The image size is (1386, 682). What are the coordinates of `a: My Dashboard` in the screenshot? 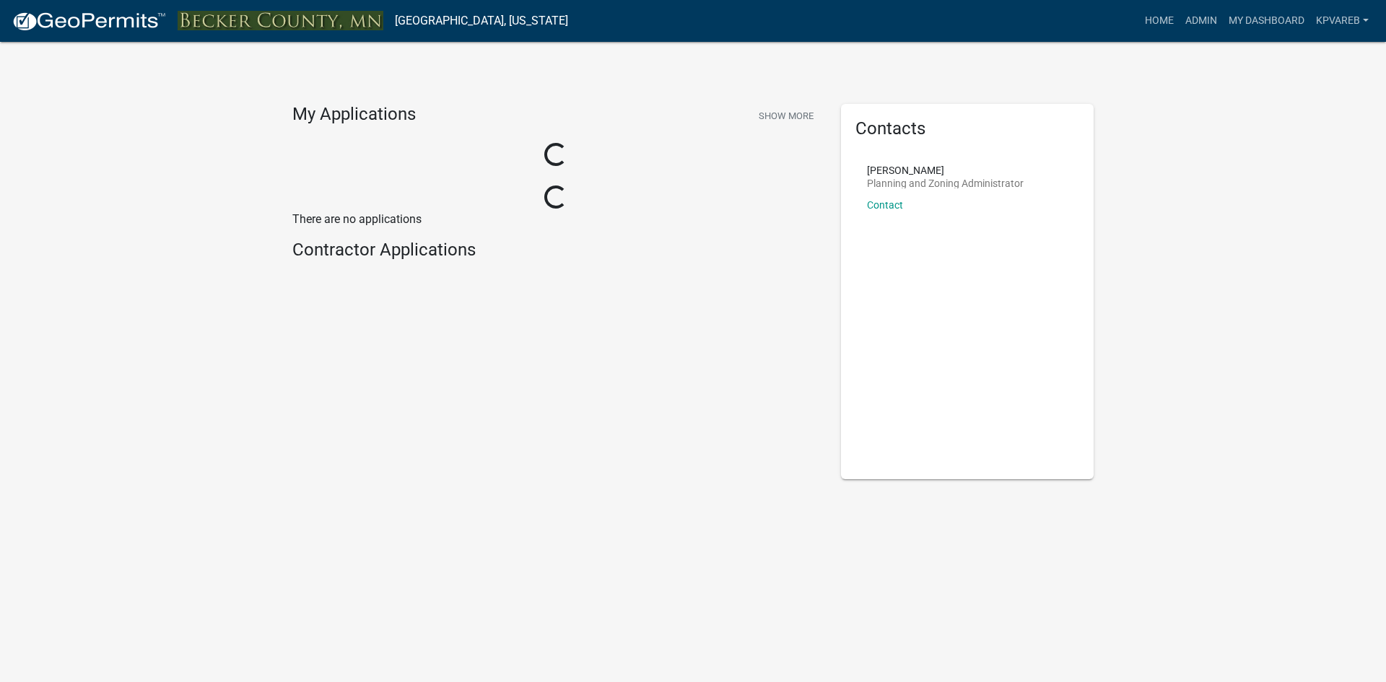 It's located at (1267, 21).